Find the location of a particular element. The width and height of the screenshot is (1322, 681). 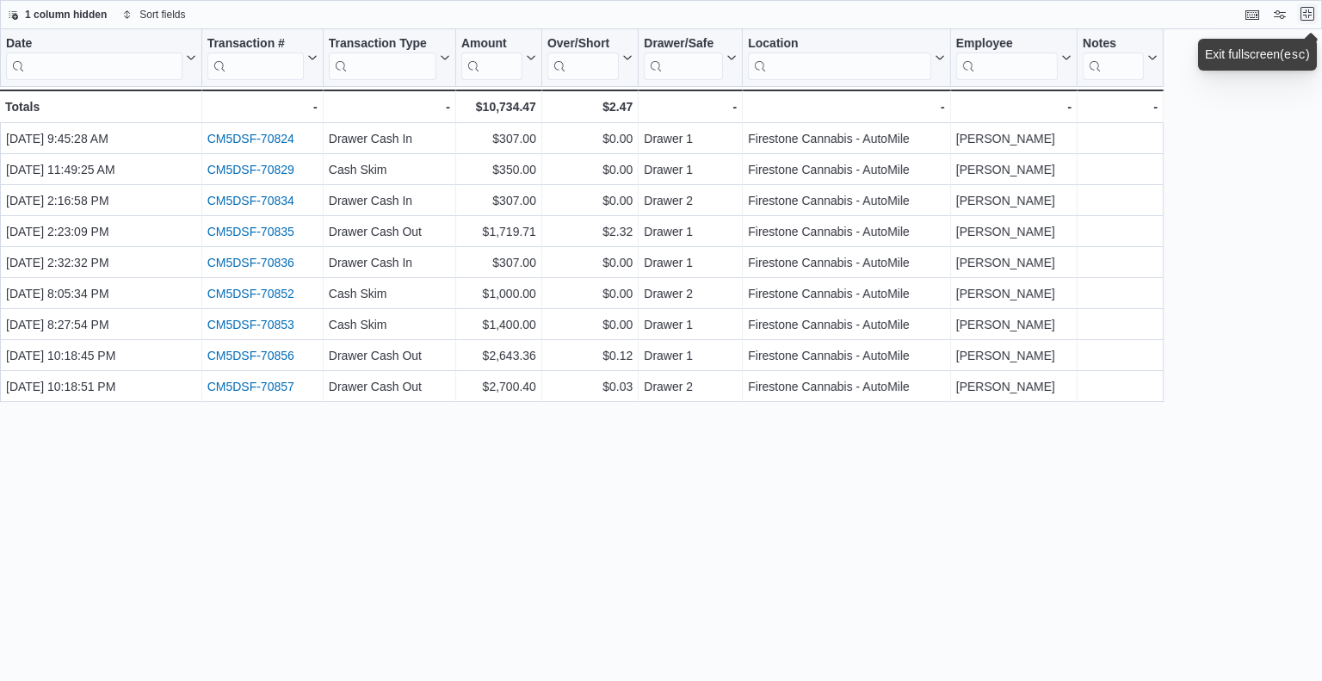

button: Employee is located at coordinates (1014, 58).